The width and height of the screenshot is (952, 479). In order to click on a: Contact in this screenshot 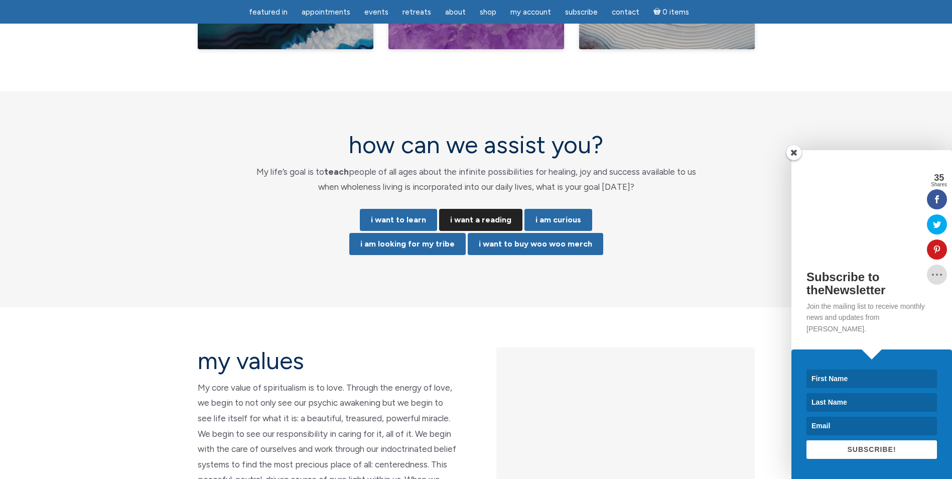, I will do `click(626, 12)`.